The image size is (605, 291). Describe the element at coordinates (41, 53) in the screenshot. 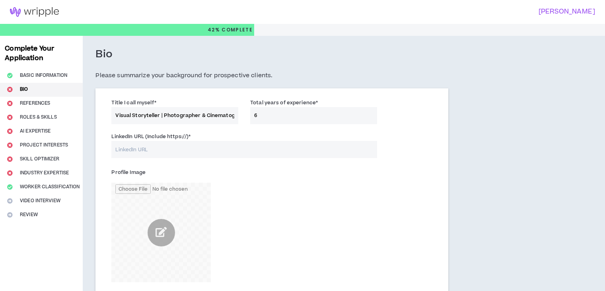

I see `h3: Complete Your Application` at that location.